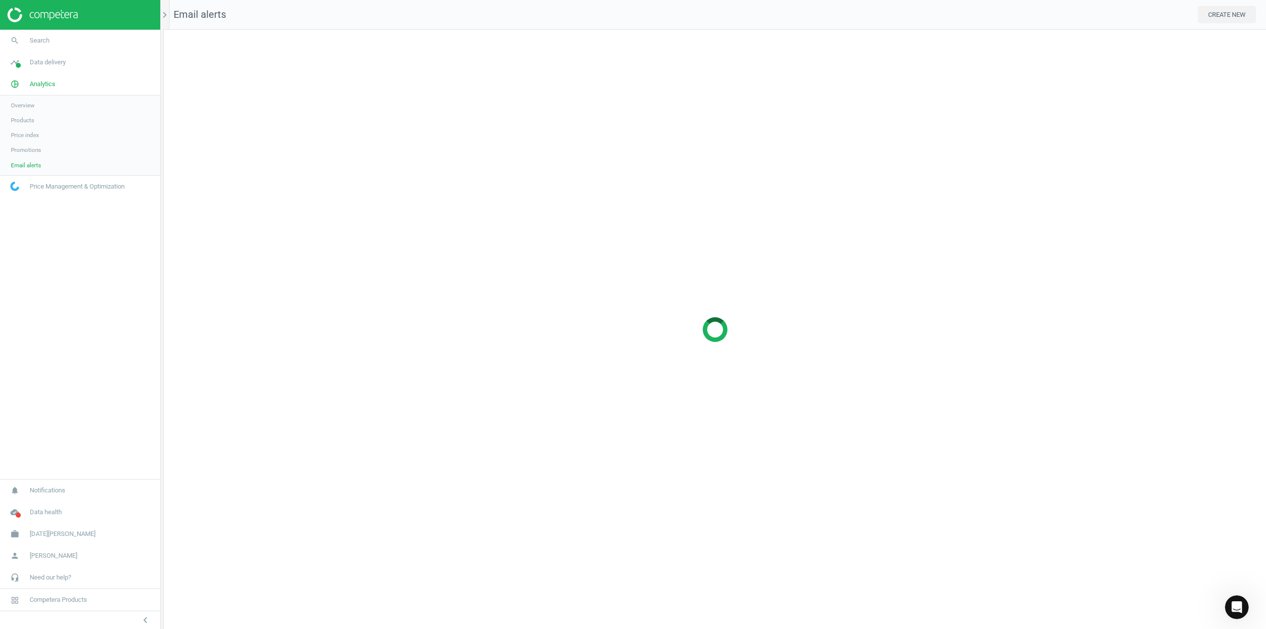  What do you see at coordinates (46, 512) in the screenshot?
I see `span: Data health` at bounding box center [46, 512].